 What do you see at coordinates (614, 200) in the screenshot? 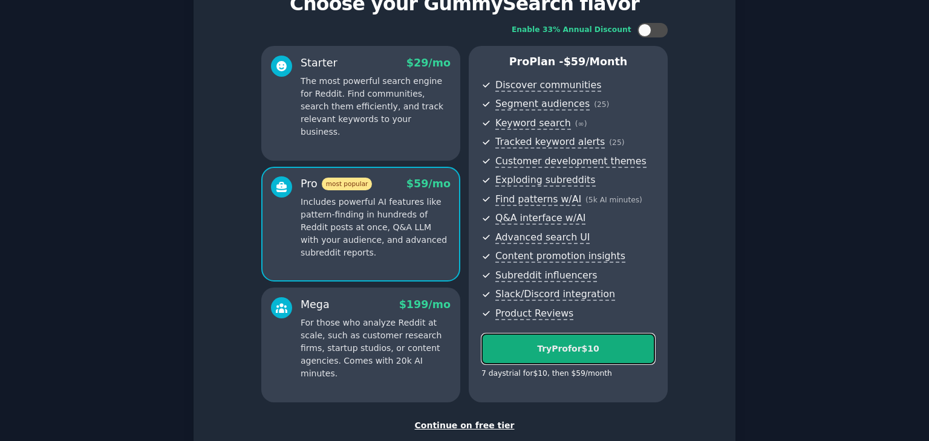
I see `span: ( 5k AI minutes )` at bounding box center [614, 200].